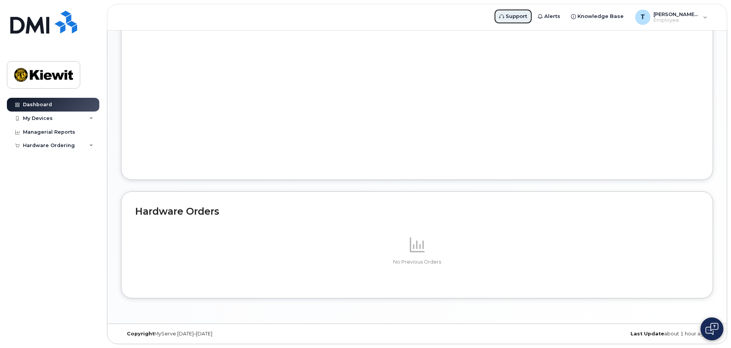 The image size is (731, 348). I want to click on div: about 1 hour ago, so click(615, 334).